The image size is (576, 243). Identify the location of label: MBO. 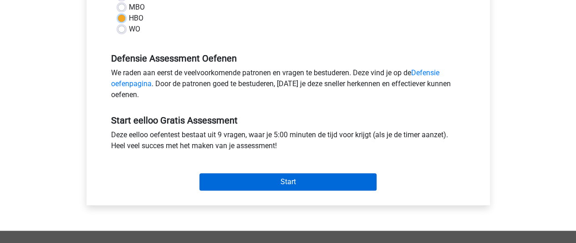
(137, 7).